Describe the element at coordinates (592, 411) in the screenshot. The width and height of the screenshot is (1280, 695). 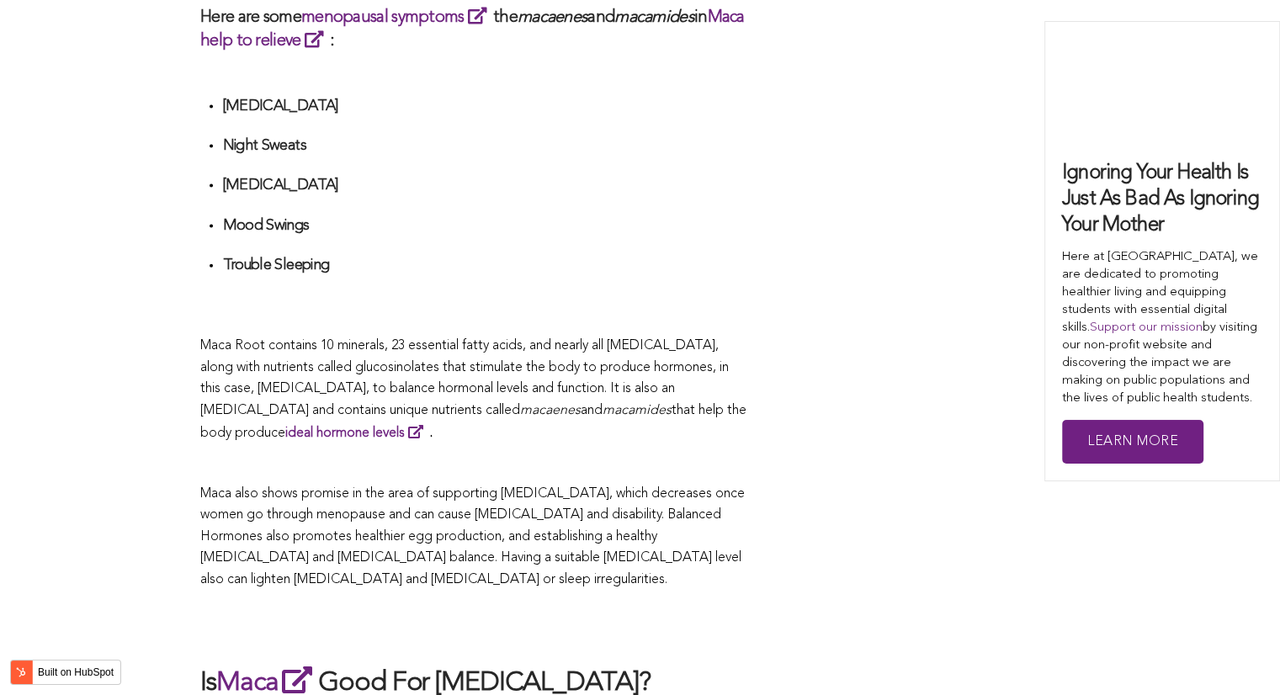
I see `span: and` at that location.